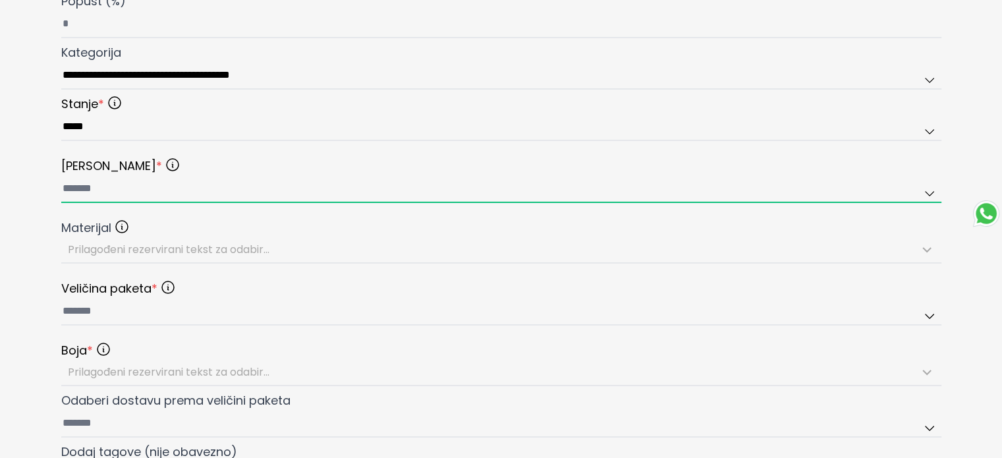 This screenshot has height=458, width=1002. Describe the element at coordinates (501, 424) in the screenshot. I see `input: Odaberi dostavu prema veličini paketa` at that location.